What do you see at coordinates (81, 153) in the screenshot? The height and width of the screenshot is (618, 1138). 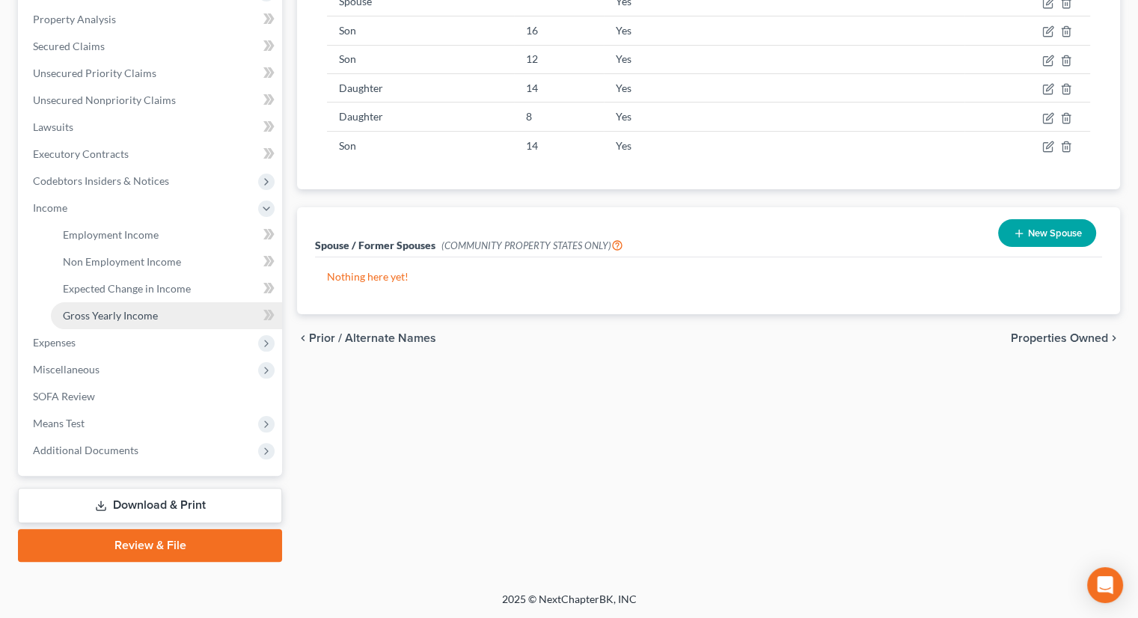 I see `span: Executory Contracts` at bounding box center [81, 153].